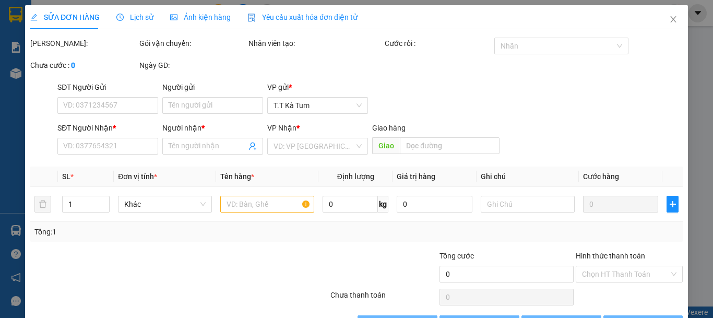 This screenshot has height=318, width=713. What do you see at coordinates (155, 232) in the screenshot?
I see `div: Tổng: 1` at bounding box center [155, 232].